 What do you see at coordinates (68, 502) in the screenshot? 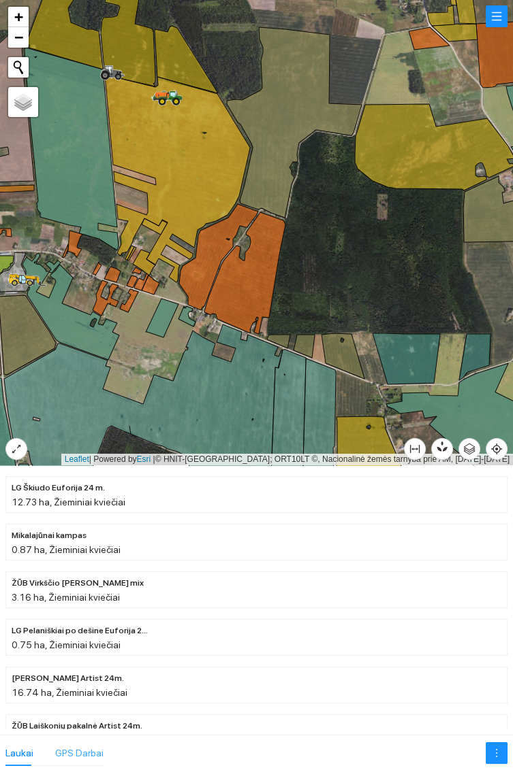
I see `span: 12.73 ha, Žieminiai kviečiai` at bounding box center [68, 502].